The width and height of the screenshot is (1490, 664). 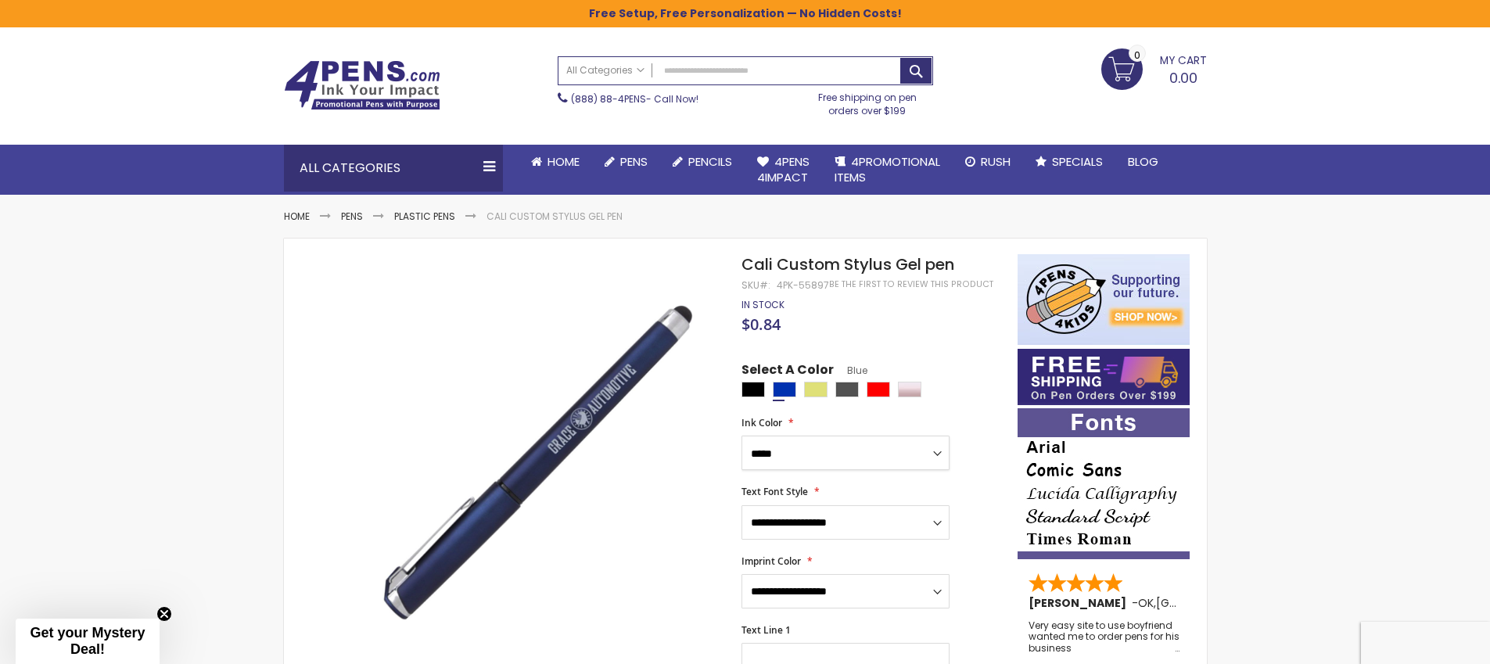 I want to click on span: Blue, so click(x=850, y=370).